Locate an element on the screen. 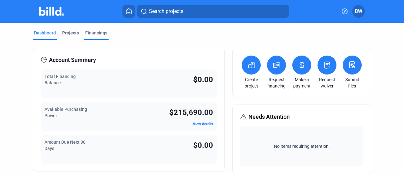  a: Make a payment is located at coordinates (302, 83).